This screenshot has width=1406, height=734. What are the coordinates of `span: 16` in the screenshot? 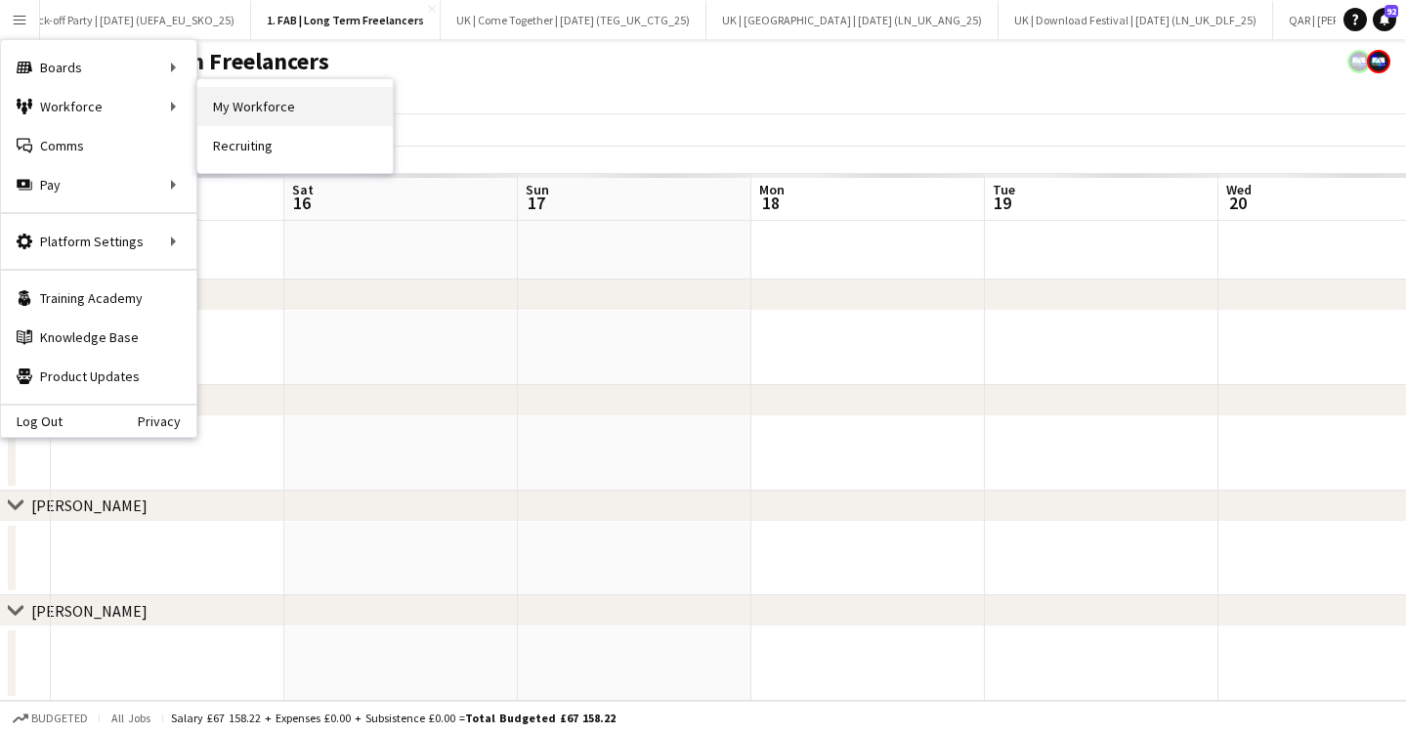 It's located at (301, 202).